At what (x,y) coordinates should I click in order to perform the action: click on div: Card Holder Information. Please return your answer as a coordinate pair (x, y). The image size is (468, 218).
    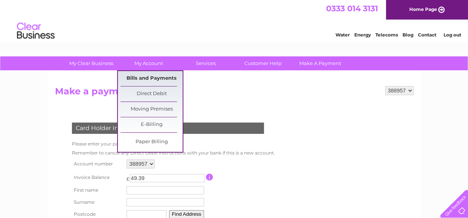
    Looking at the image, I should click on (168, 128).